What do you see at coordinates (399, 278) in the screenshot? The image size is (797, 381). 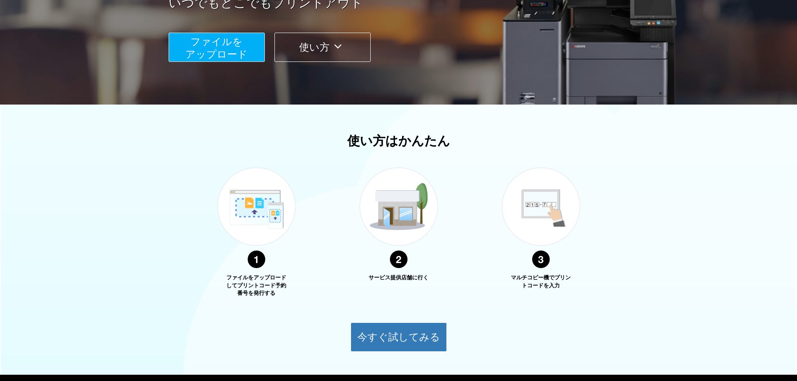 I see `p: サービス提供店舗に行く` at bounding box center [399, 278].